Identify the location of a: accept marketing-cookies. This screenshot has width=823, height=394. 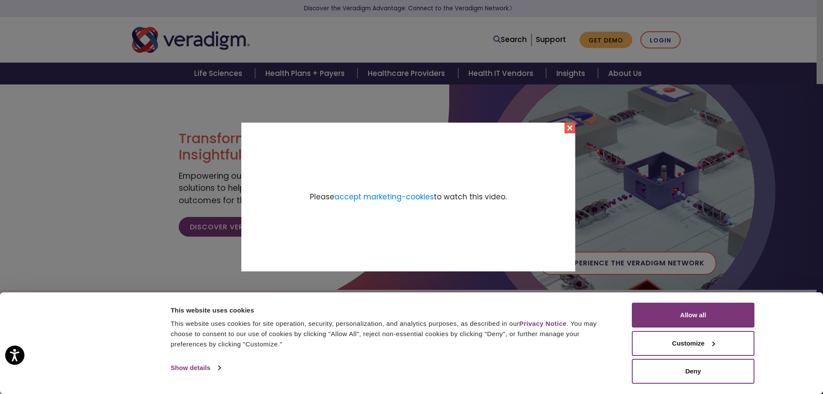
(384, 197).